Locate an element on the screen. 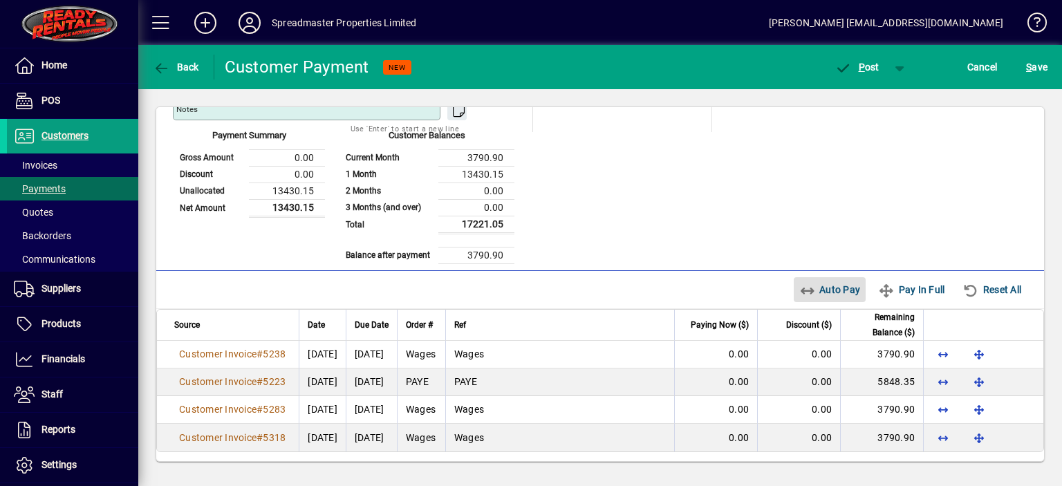  a: Customer Invoice#5318 is located at coordinates (232, 438).